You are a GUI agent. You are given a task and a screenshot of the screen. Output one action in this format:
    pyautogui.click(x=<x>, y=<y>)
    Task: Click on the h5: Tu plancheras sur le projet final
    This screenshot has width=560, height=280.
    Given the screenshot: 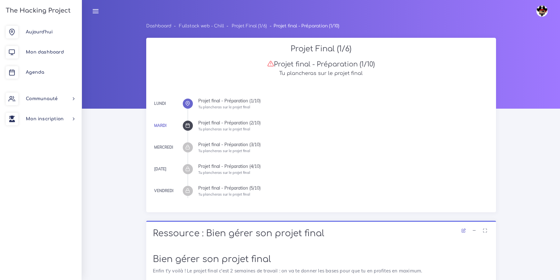 What is the action you would take?
    pyautogui.click(x=321, y=73)
    